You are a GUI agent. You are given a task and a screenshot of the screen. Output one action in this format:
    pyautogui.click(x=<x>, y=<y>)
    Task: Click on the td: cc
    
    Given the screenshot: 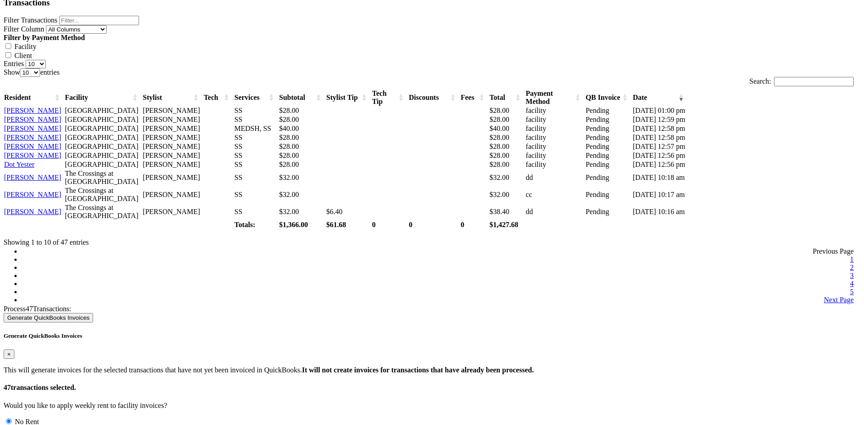 What is the action you would take?
    pyautogui.click(x=555, y=195)
    